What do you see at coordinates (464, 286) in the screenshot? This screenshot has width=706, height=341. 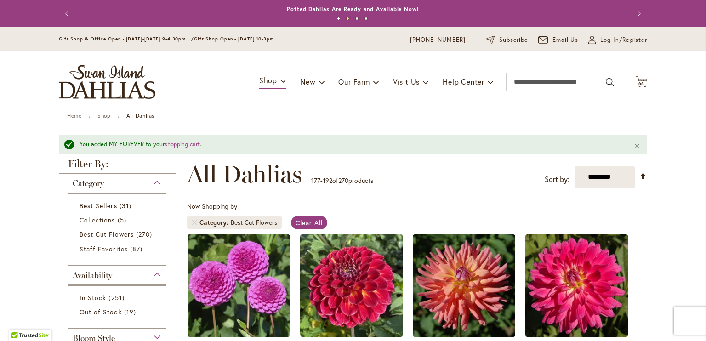 I see `img: MAUI` at bounding box center [464, 286].